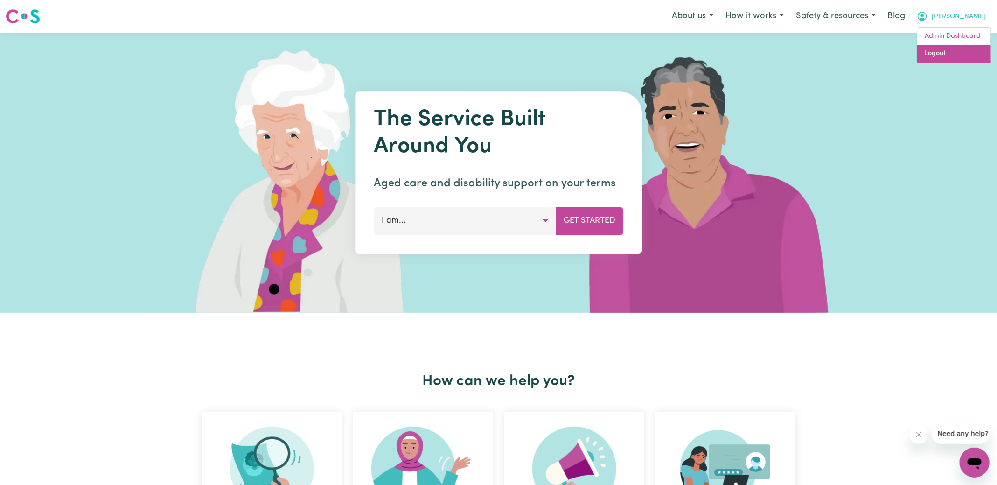 The height and width of the screenshot is (485, 997). I want to click on button: I am..., so click(465, 221).